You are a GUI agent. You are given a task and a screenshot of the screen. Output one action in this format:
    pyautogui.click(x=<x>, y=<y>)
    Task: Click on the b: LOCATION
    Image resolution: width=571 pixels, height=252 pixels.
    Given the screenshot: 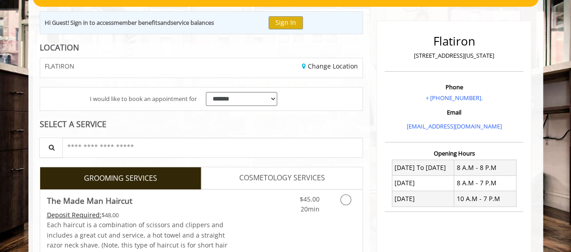 What is the action you would take?
    pyautogui.click(x=59, y=47)
    